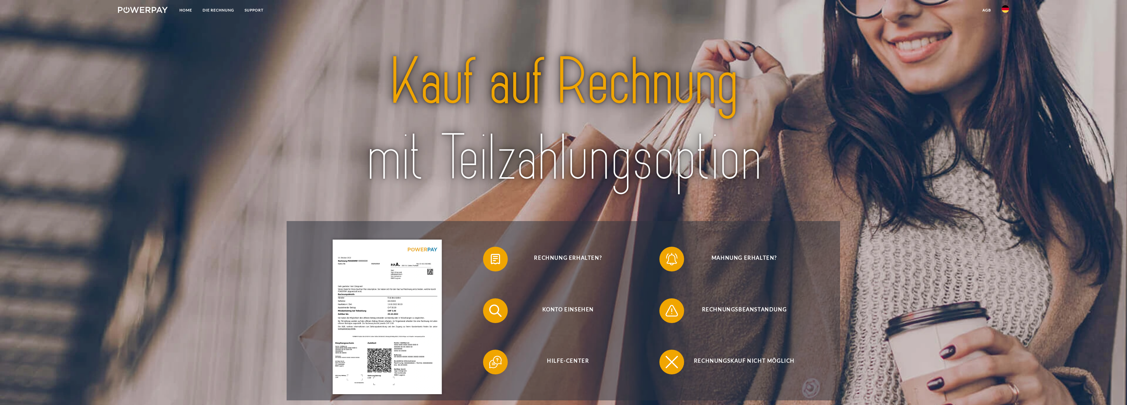 Image resolution: width=1127 pixels, height=405 pixels. Describe the element at coordinates (496, 362) in the screenshot. I see `img: qb_help.svg` at that location.